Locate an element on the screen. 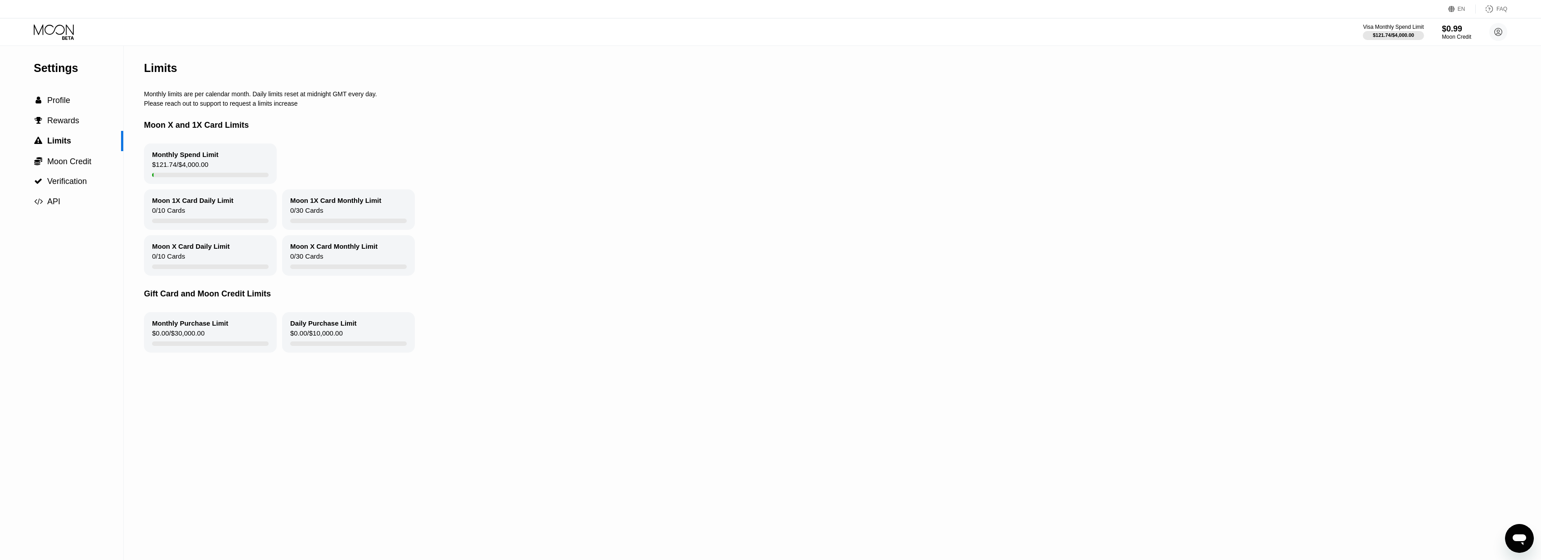 This screenshot has width=1541, height=560. div: Visa Monthly Spend Limit$121.74/$4,000.00 is located at coordinates (1393, 32).